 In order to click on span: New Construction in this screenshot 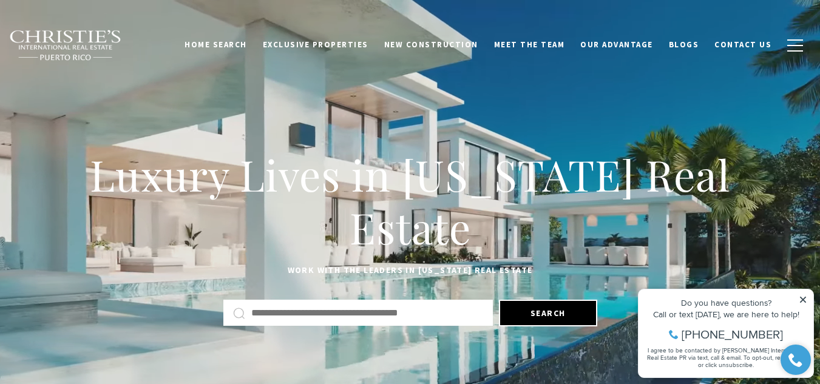, I will do `click(431, 44)`.